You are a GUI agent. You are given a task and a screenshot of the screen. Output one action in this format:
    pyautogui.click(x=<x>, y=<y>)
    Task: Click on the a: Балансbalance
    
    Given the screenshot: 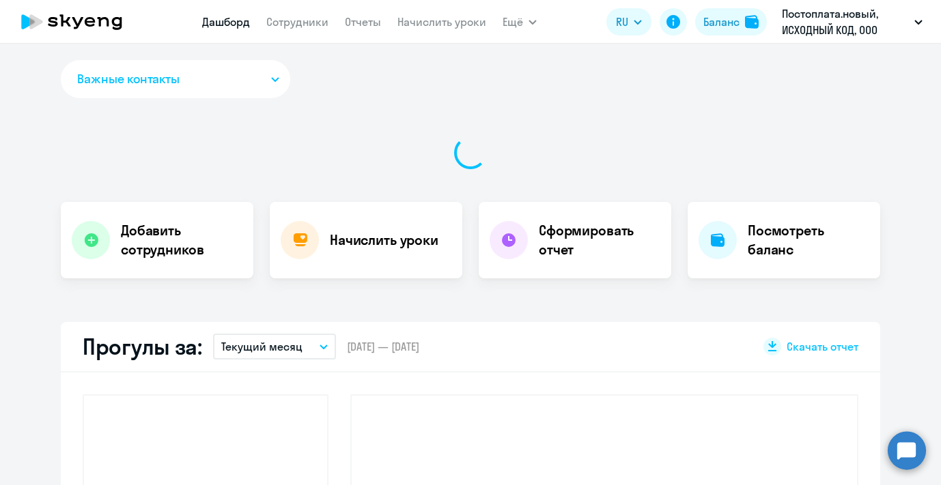 What is the action you would take?
    pyautogui.click(x=730, y=22)
    